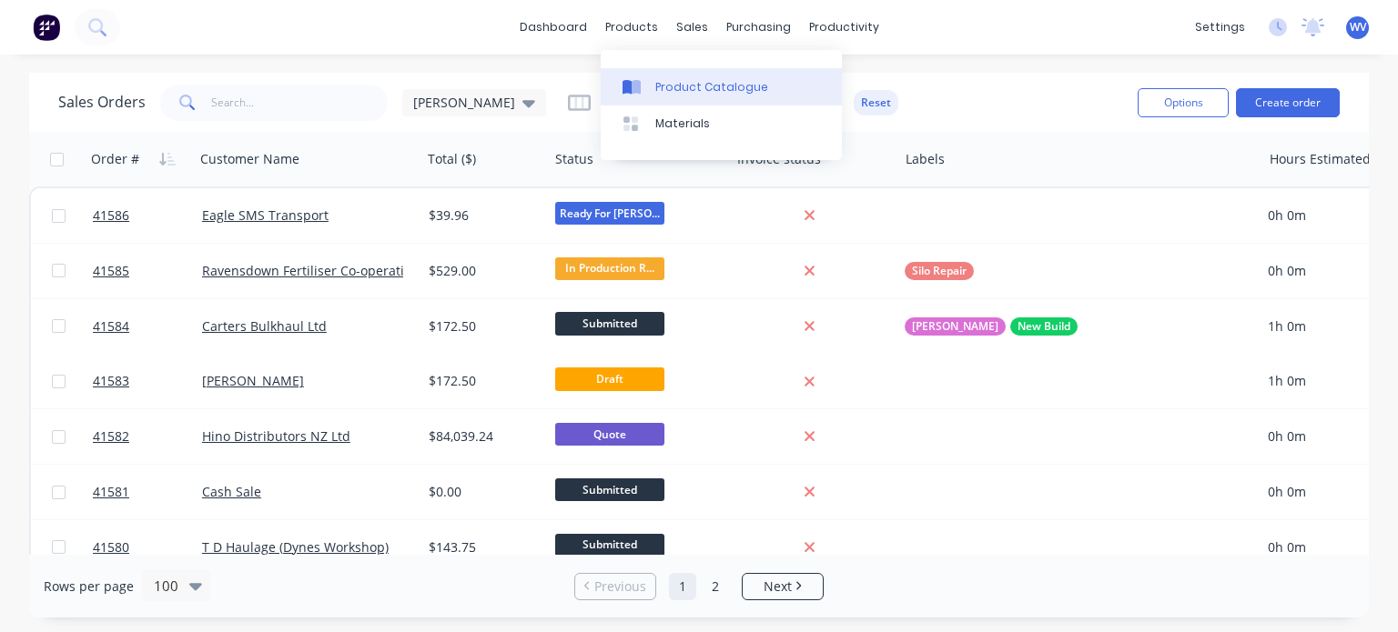 This screenshot has height=632, width=1398. I want to click on span: Rows per page, so click(88, 587).